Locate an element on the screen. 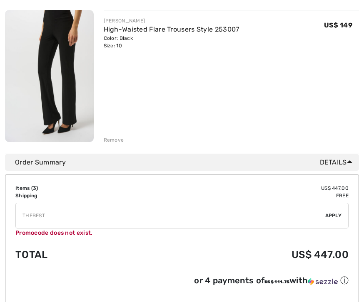 The width and height of the screenshot is (364, 302). span: 3 is located at coordinates (35, 188).